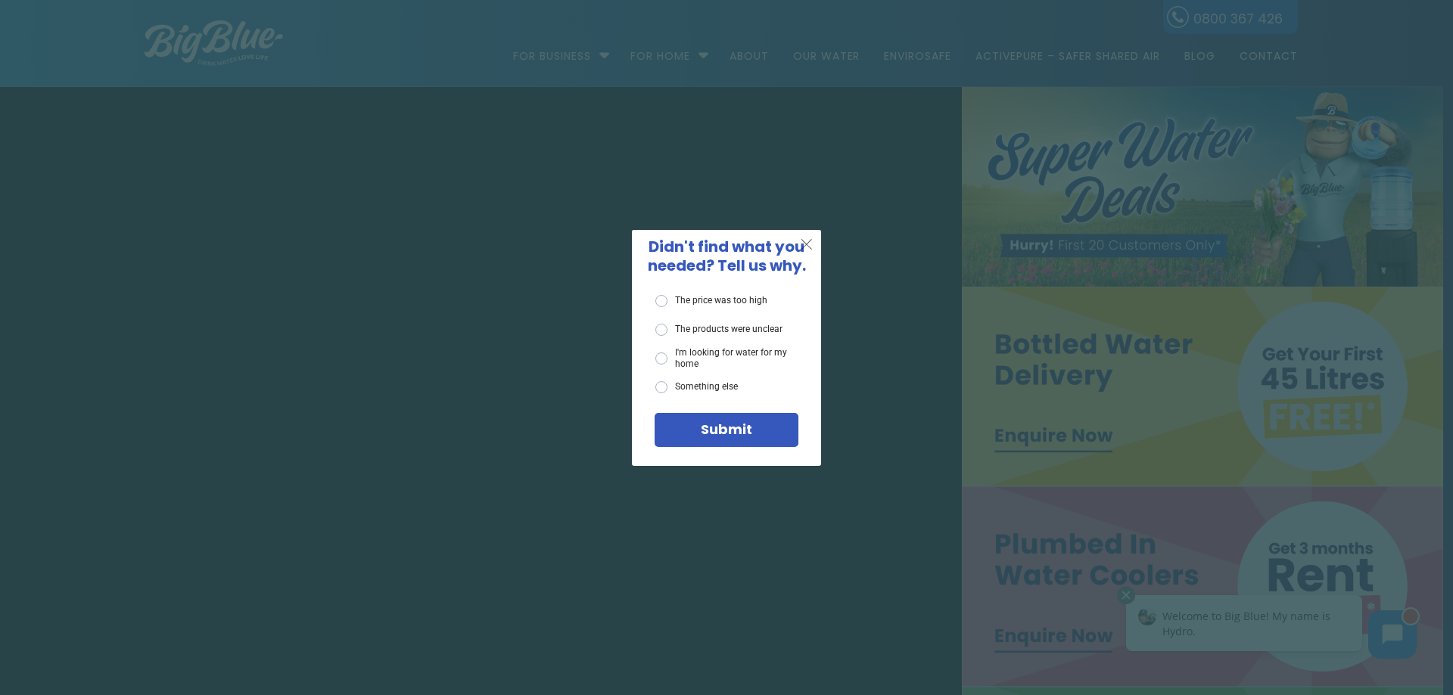 This screenshot has height=695, width=1453. Describe the element at coordinates (726, 429) in the screenshot. I see `span: Submit` at that location.